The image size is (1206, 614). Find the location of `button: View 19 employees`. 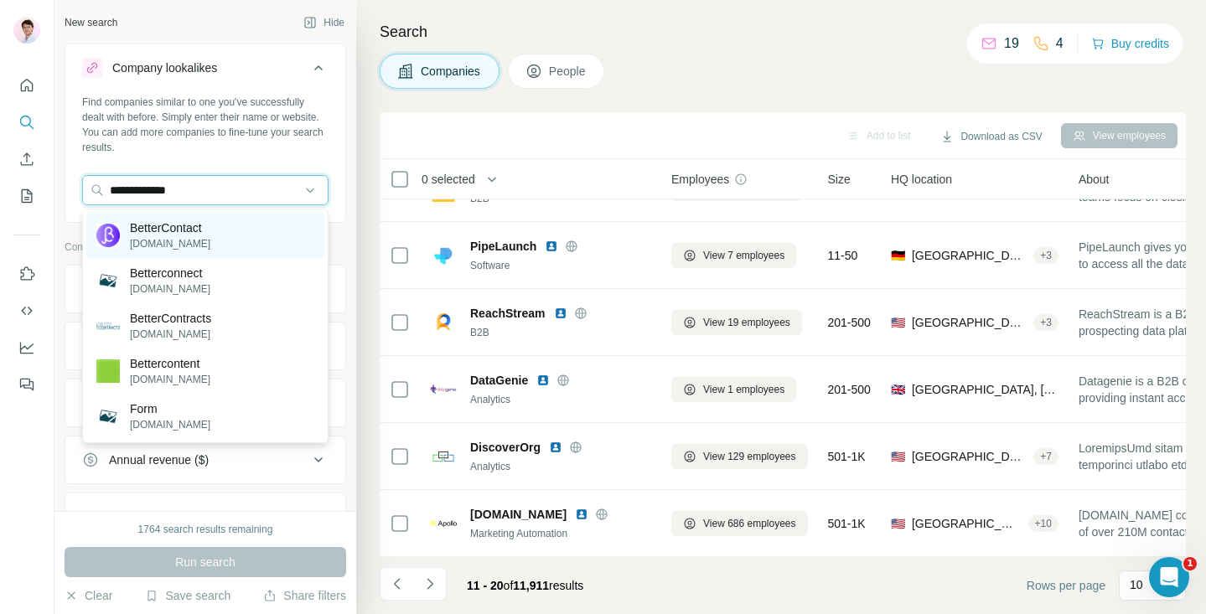

button: View 19 employees is located at coordinates (737, 323).